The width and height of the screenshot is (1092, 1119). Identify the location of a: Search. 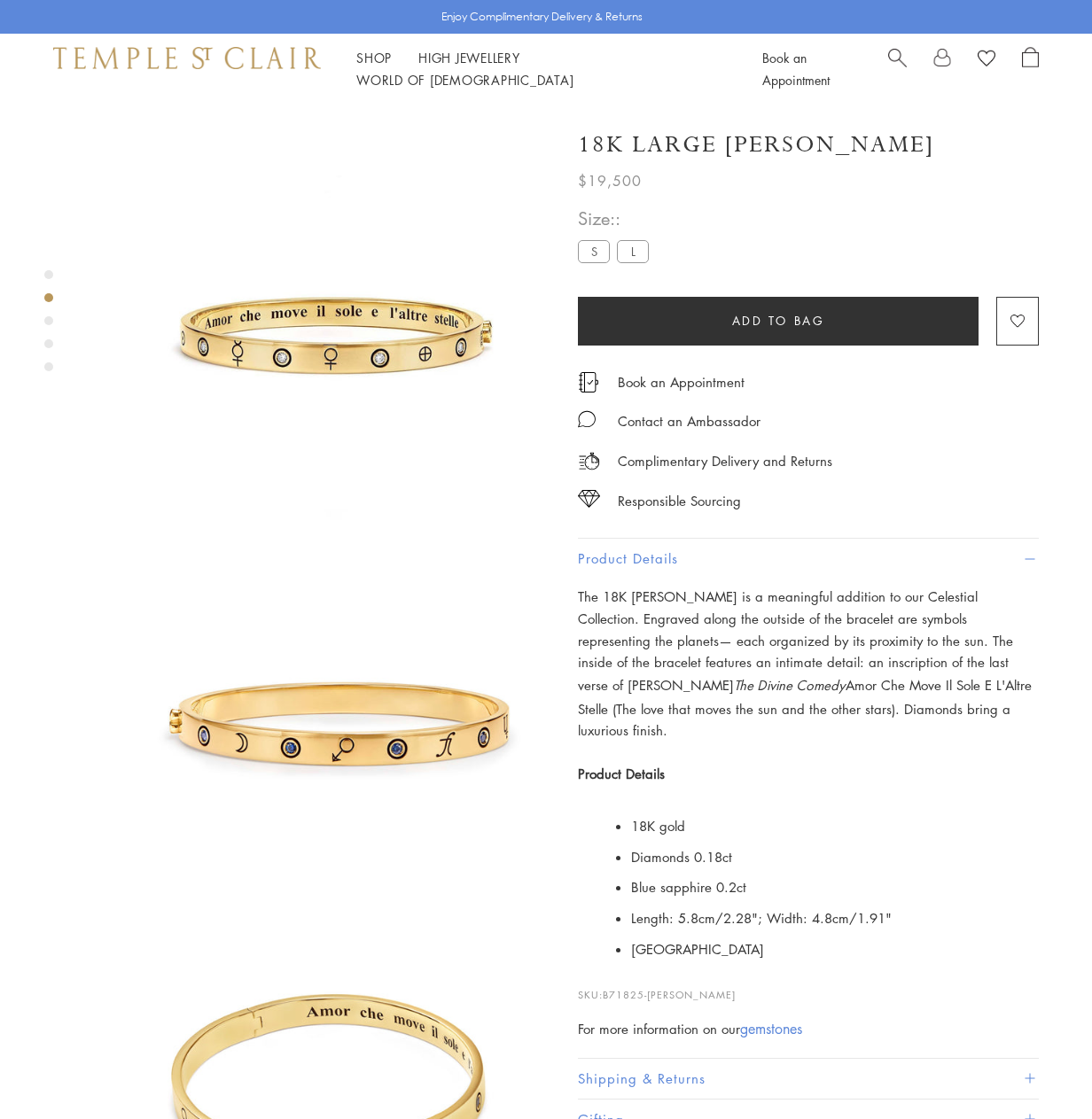
(898, 69).